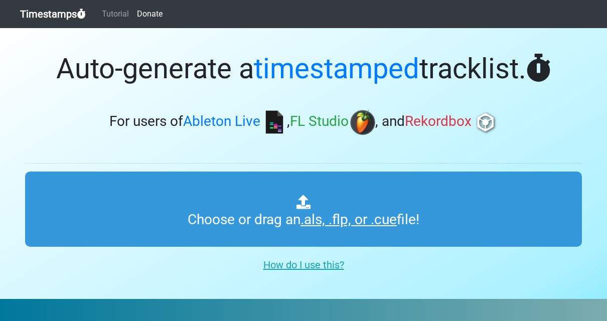 Image resolution: width=607 pixels, height=321 pixels. What do you see at coordinates (115, 14) in the screenshot?
I see `a: Tutorial` at bounding box center [115, 14].